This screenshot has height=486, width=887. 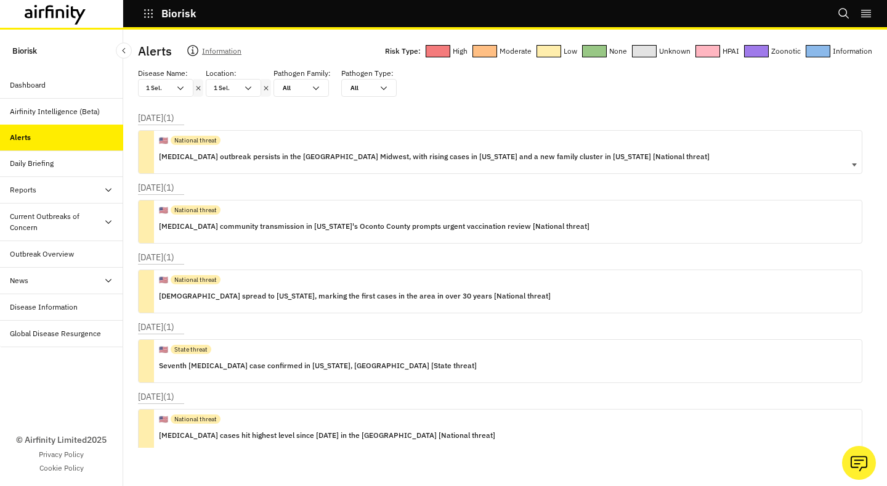 What do you see at coordinates (28, 85) in the screenshot?
I see `div: Dashboard` at bounding box center [28, 85].